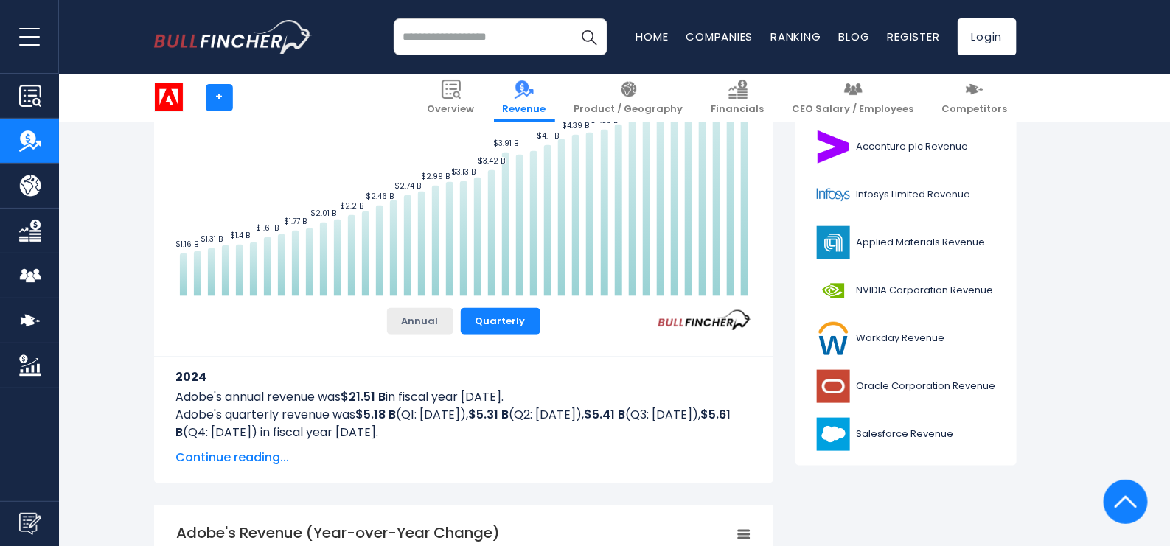 The image size is (1170, 546). I want to click on text: $1.77 B, so click(295, 221).